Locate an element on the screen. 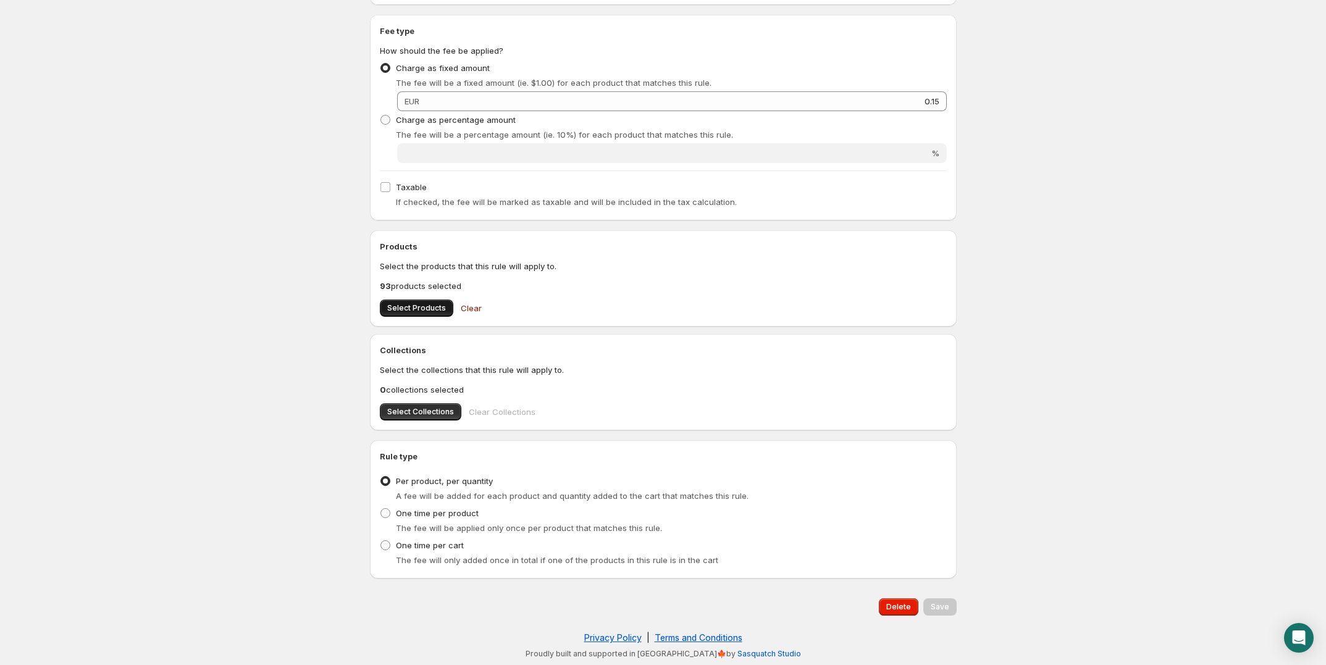 The width and height of the screenshot is (1326, 665). span: Charge as fixed amount is located at coordinates (443, 68).